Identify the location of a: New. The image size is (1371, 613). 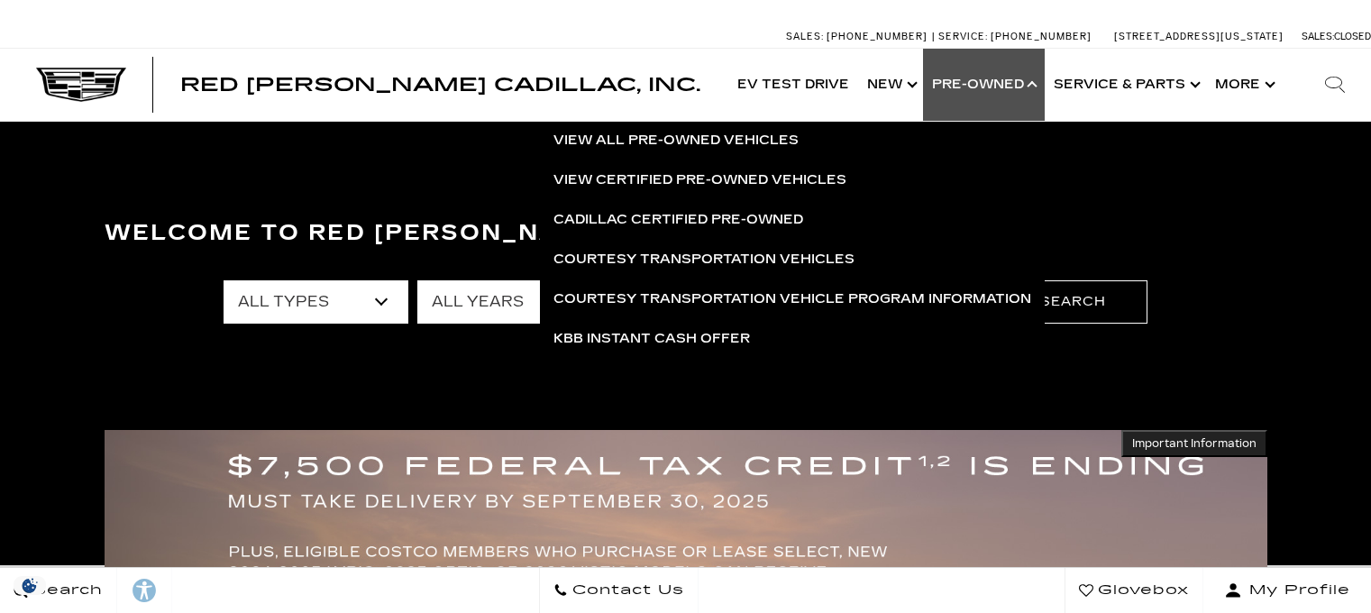
(891, 85).